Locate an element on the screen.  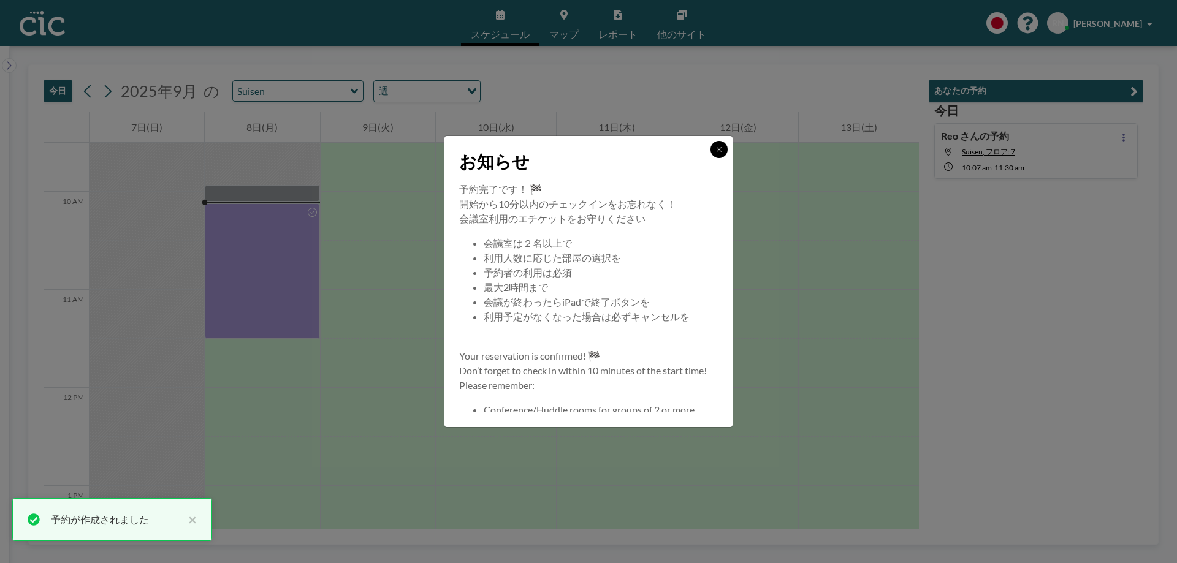
span: Your reservation is confirmed! 🏁 is located at coordinates (530, 355).